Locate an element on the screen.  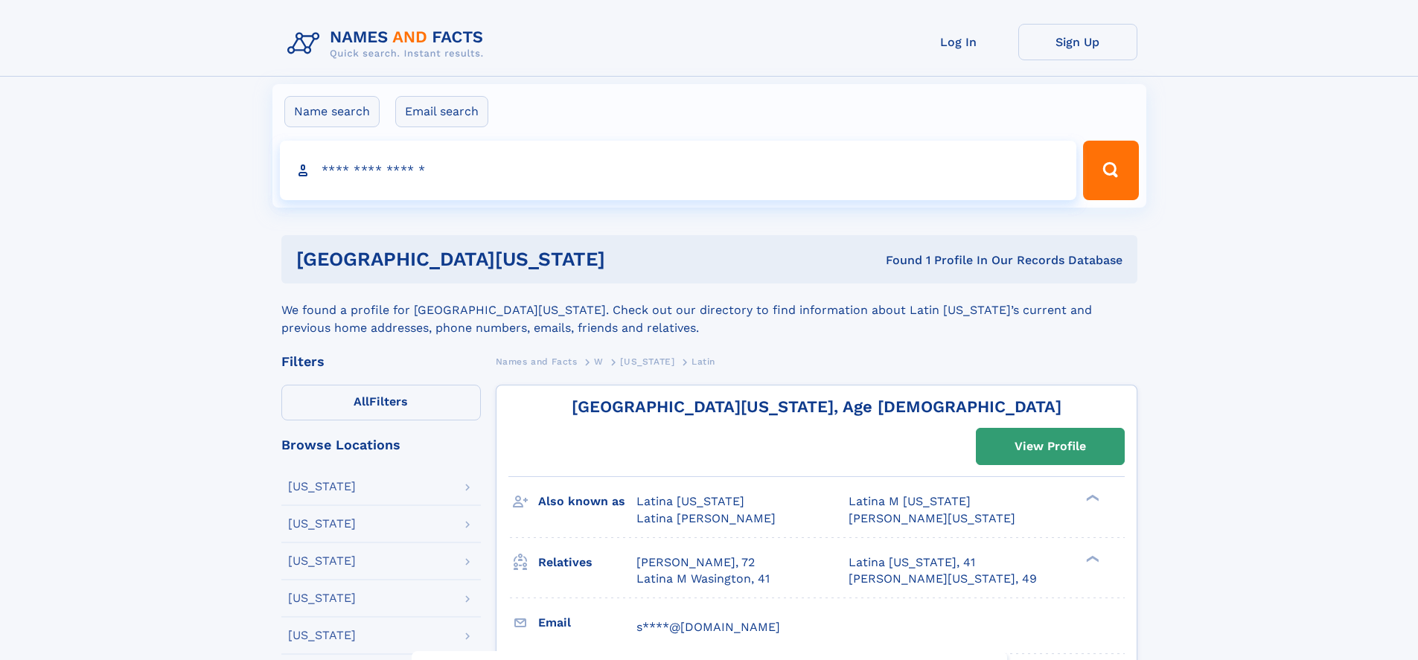
span: All is located at coordinates (361, 401).